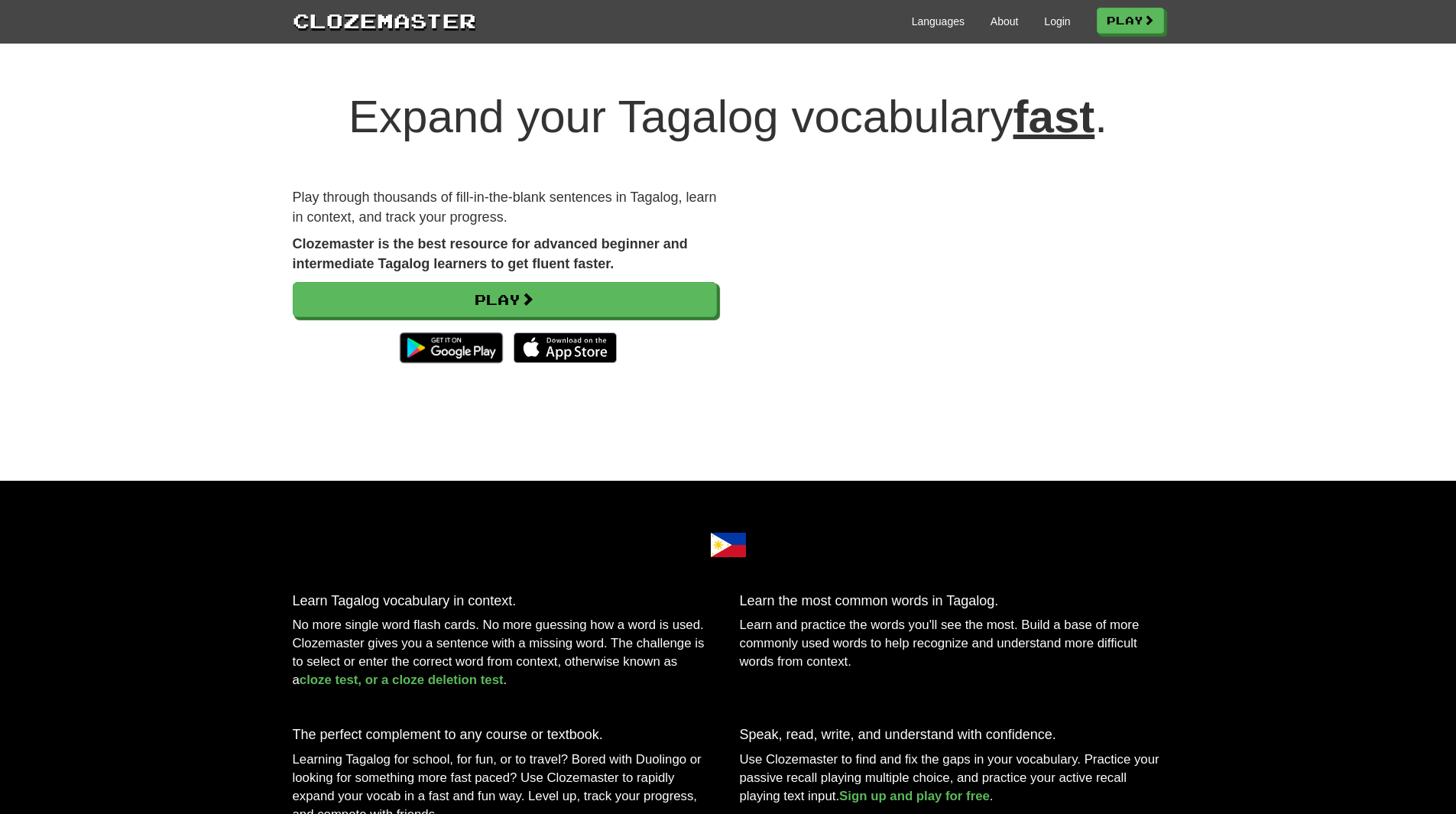 This screenshot has height=814, width=1456. I want to click on a: Clozemaster, so click(385, 20).